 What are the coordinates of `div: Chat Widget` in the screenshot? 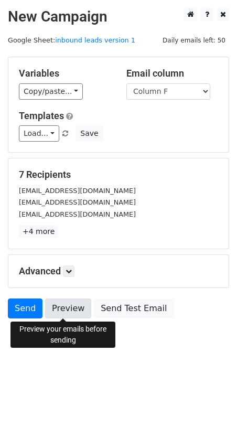 It's located at (211, 423).